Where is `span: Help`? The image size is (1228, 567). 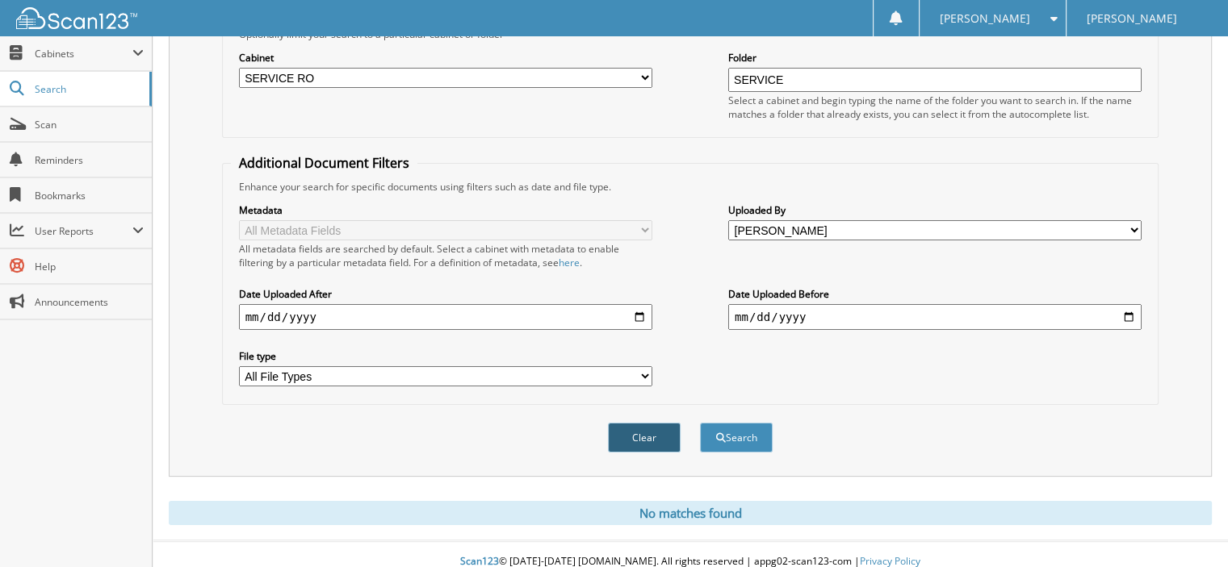
span: Help is located at coordinates (89, 266).